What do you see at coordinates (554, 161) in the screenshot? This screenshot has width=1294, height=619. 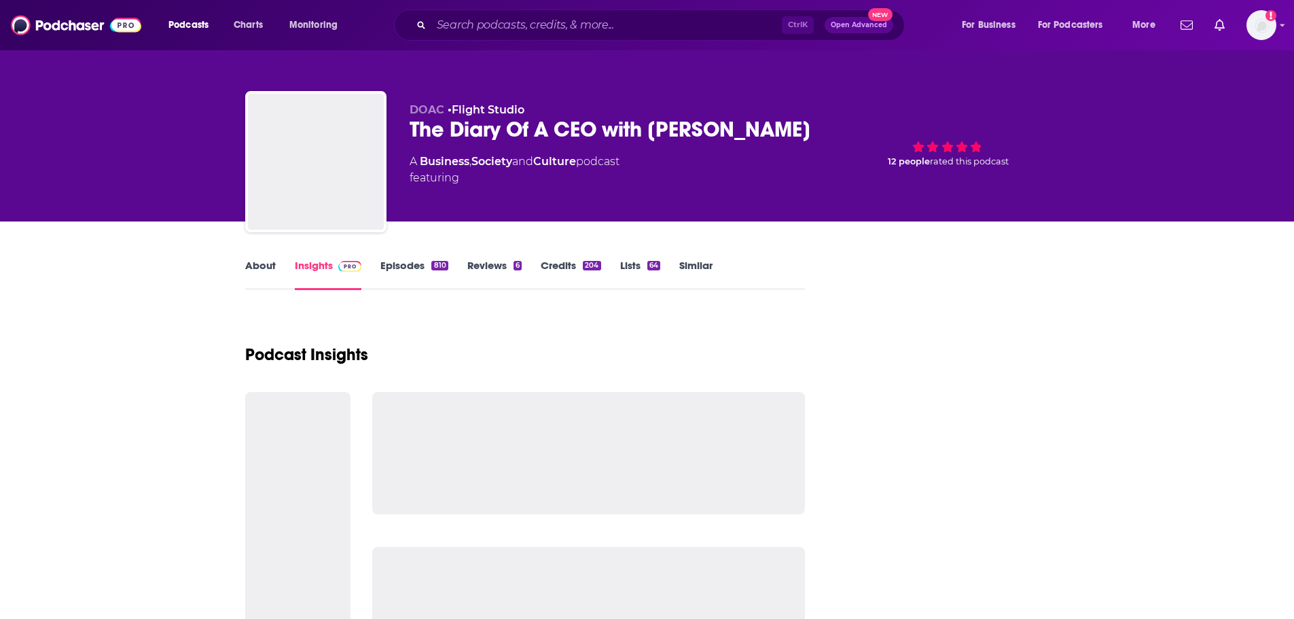 I see `a: Culture` at bounding box center [554, 161].